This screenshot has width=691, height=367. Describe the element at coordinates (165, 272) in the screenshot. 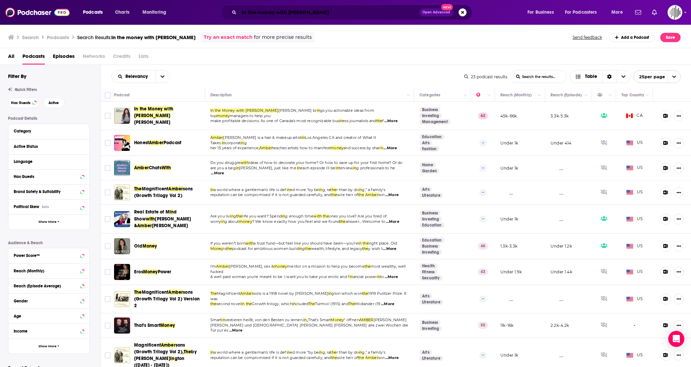

I see `span: Power` at that location.